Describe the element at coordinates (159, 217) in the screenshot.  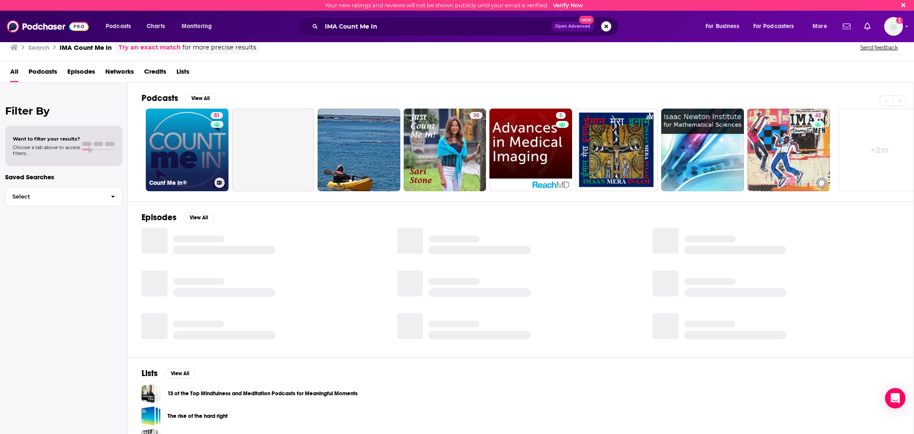
I see `h2: Episodes` at that location.